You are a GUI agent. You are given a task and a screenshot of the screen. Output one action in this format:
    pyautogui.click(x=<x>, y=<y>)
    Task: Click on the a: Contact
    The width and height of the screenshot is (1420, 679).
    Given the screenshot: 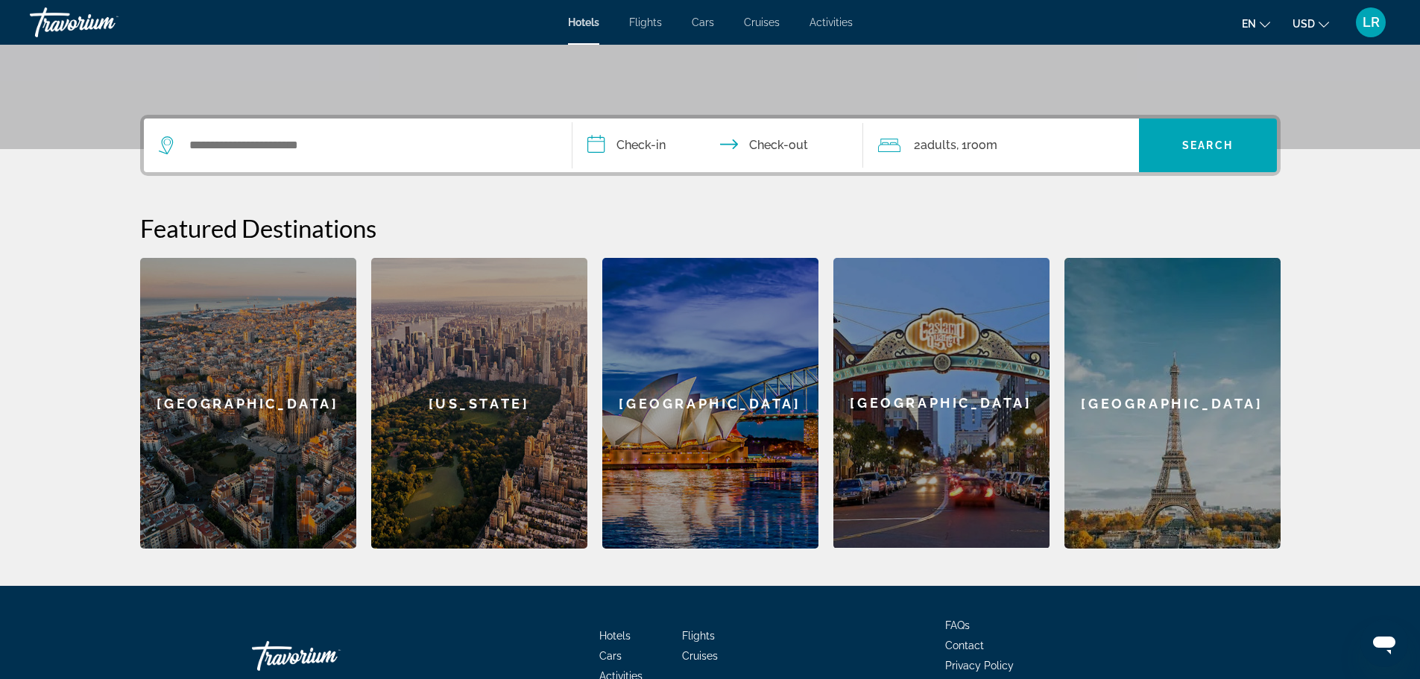 What is the action you would take?
    pyautogui.click(x=964, y=645)
    